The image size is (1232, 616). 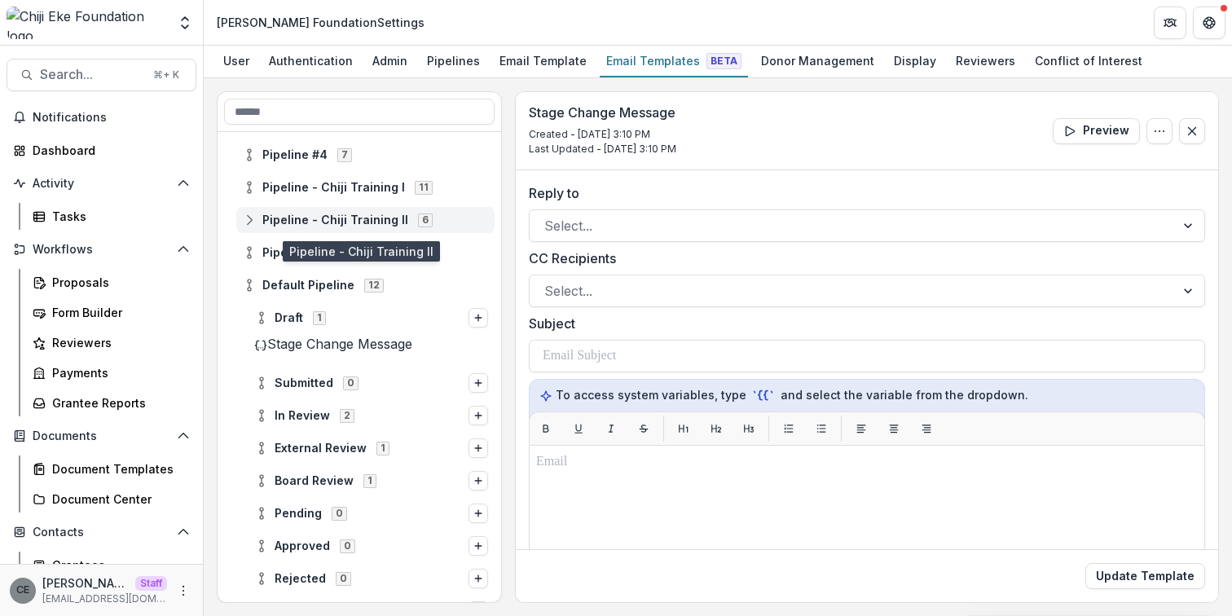 What do you see at coordinates (1145, 576) in the screenshot?
I see `button: Update Template` at bounding box center [1145, 576].